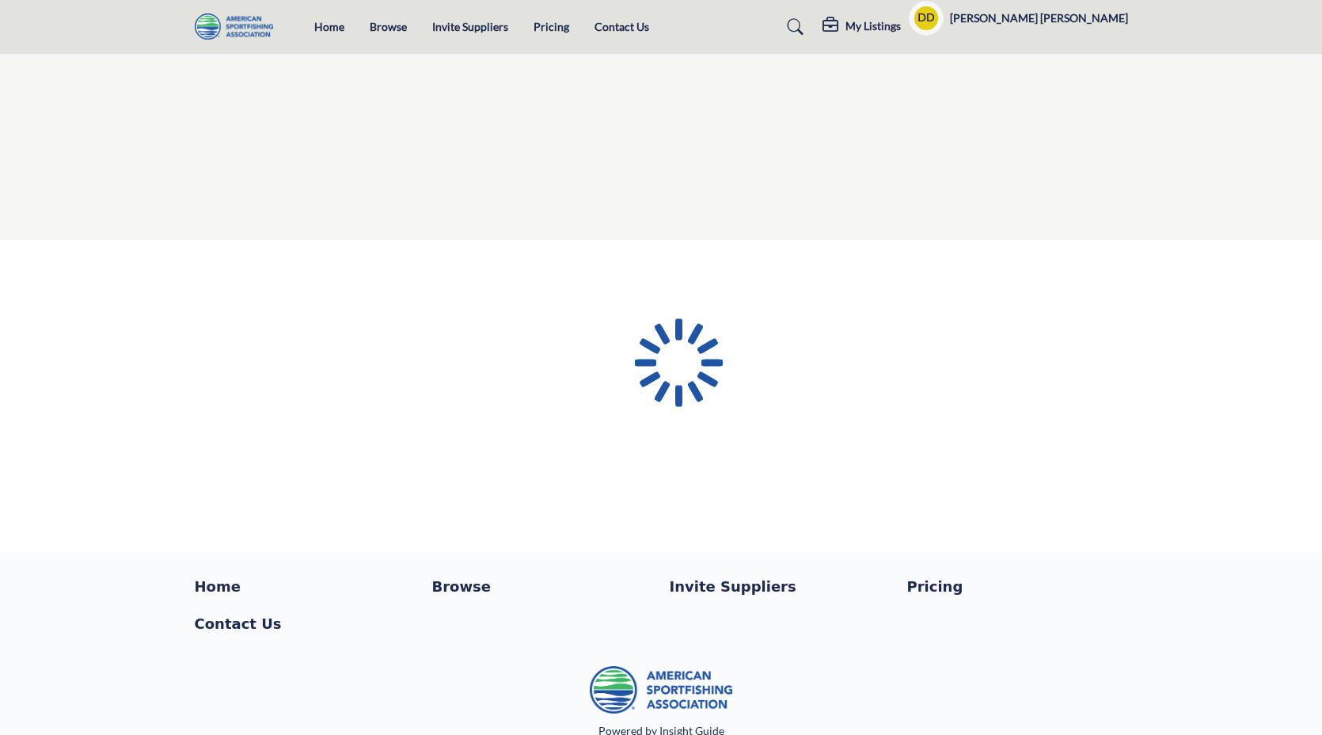  What do you see at coordinates (661, 689) in the screenshot?
I see `img: No Site Logo` at bounding box center [661, 689].